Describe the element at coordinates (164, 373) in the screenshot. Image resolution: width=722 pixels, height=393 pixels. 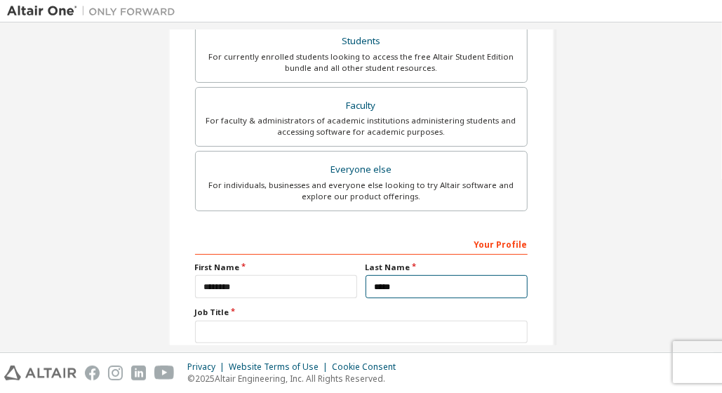
I see `img: youtube.svg` at that location.